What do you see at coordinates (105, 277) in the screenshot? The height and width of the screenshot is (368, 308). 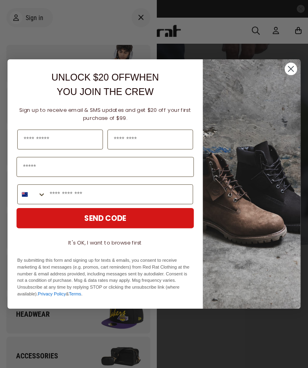 I see `p: By submitting this form and signing up for texts & emails, you consent to receive marketing & tex...` at bounding box center [105, 277].